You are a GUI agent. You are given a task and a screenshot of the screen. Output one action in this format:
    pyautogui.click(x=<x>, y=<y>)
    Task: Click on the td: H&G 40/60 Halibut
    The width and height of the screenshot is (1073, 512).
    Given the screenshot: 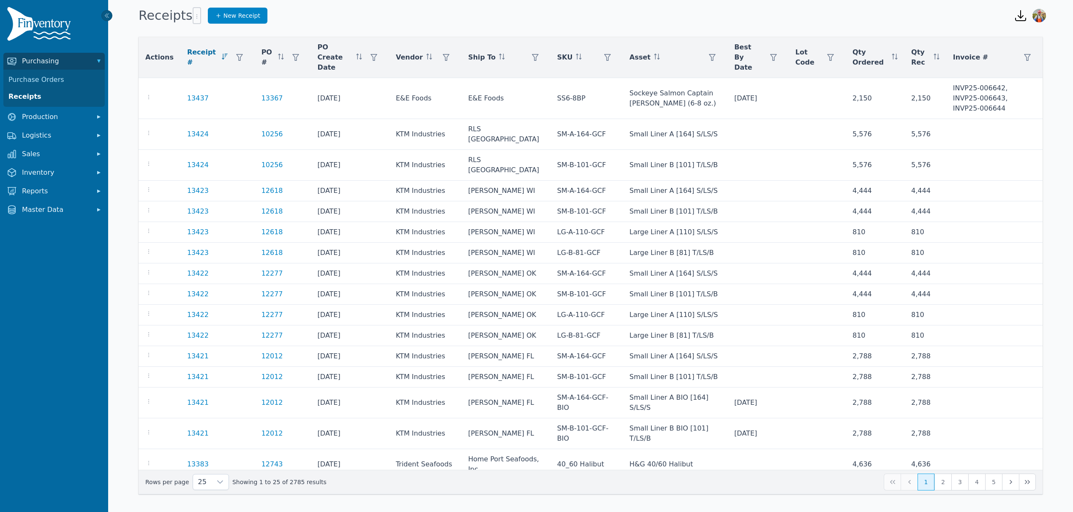 What is the action you would take?
    pyautogui.click(x=675, y=465)
    